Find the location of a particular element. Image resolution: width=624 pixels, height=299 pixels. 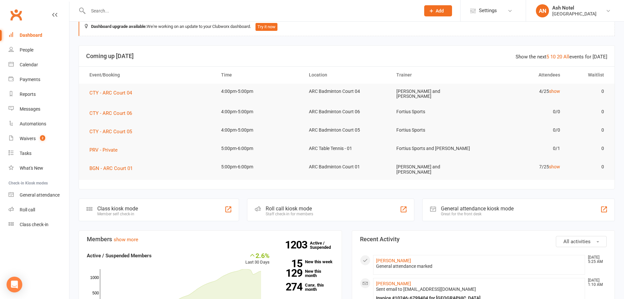

td: ARC Badminton Court 01 is located at coordinates (347, 166).